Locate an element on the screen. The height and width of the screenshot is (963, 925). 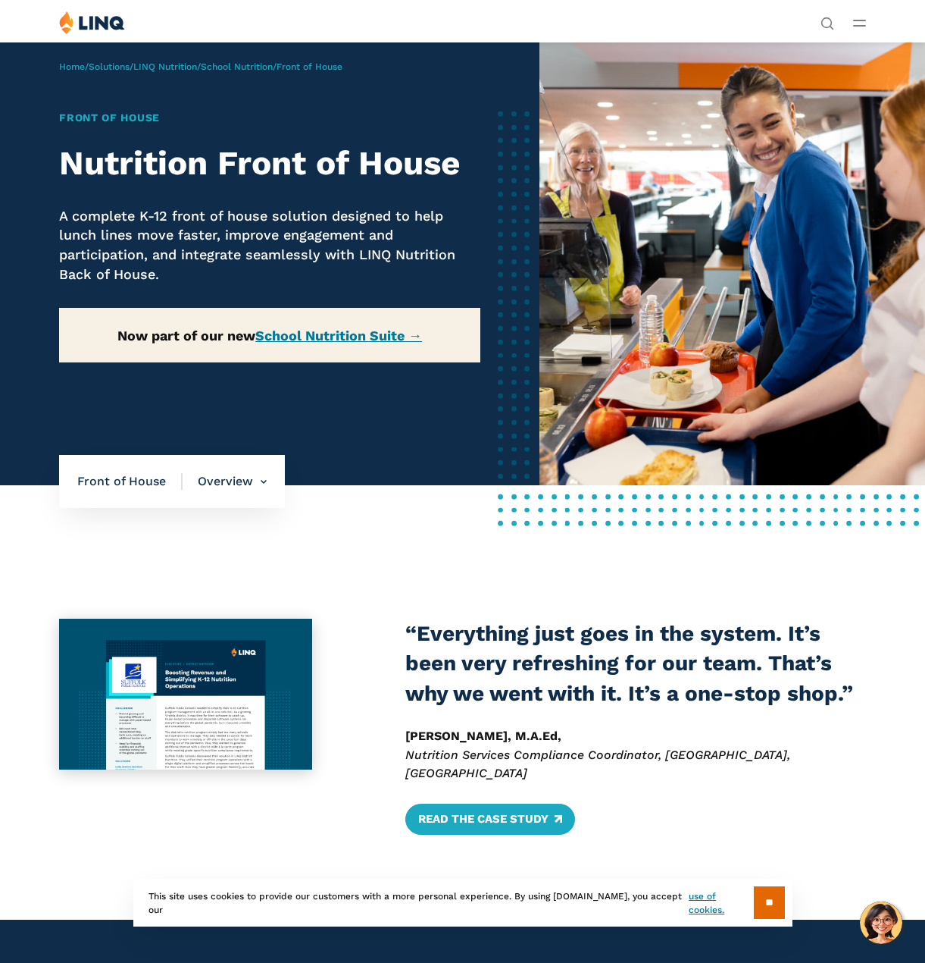
h3: “Everything just goes in the system. It’s been very refreshing for our team. That’s why we went w... is located at coordinates (636, 663).